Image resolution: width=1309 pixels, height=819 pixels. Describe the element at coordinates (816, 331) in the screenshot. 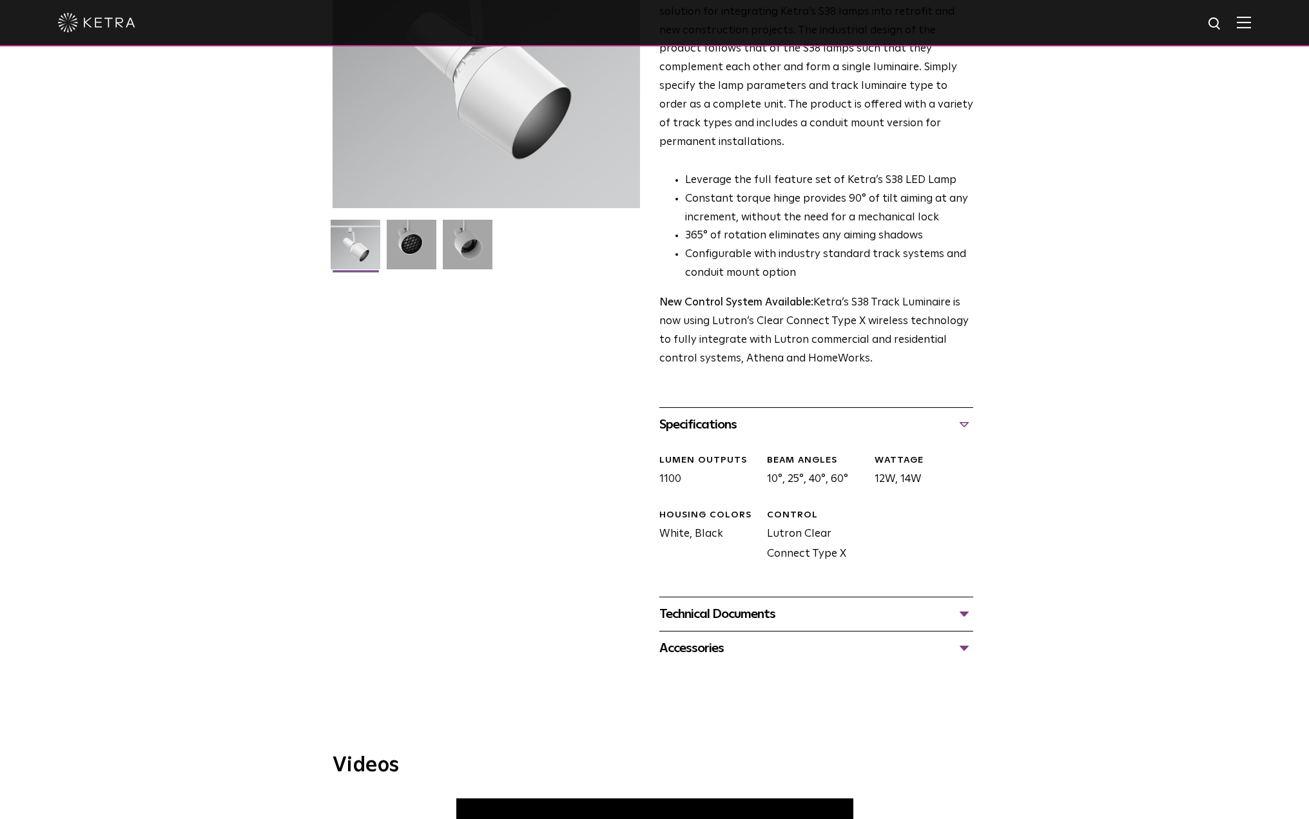

I see `p: Ketra’s S38 Track Luminaire is now using Lutron’s Clear Connect Type X wireless technology to ful...` at that location.